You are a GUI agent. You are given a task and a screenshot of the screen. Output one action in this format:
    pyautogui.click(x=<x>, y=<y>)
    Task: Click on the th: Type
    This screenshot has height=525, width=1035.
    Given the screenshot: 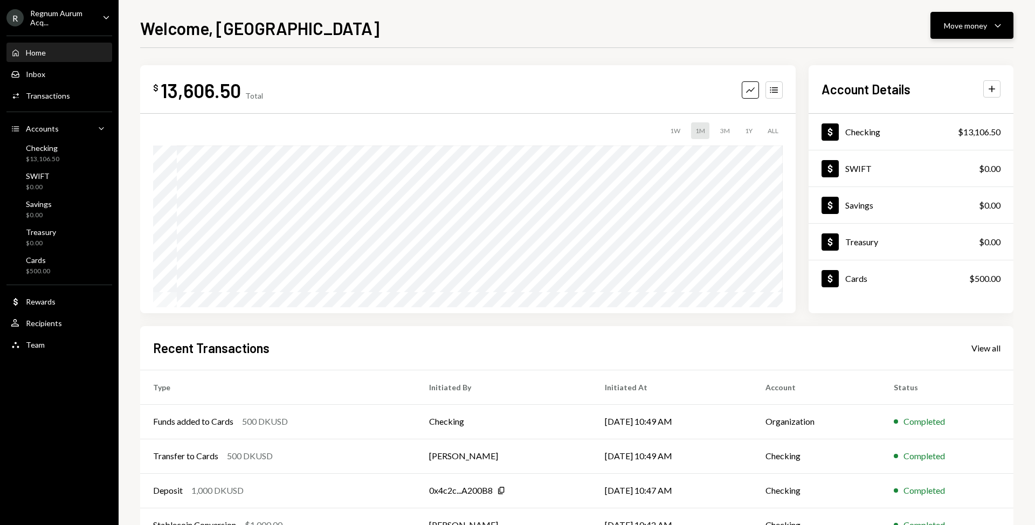 What is the action you would take?
    pyautogui.click(x=278, y=387)
    